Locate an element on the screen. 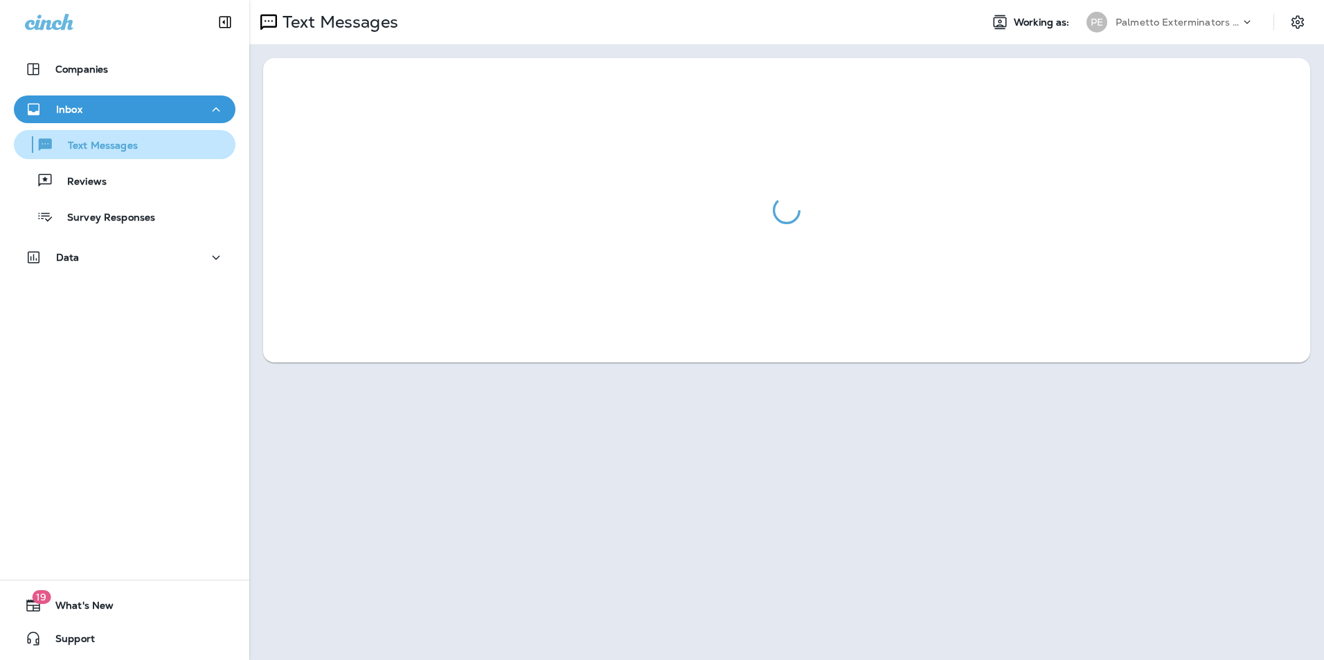 Image resolution: width=1324 pixels, height=660 pixels. button: 19What's New is located at coordinates (125, 606).